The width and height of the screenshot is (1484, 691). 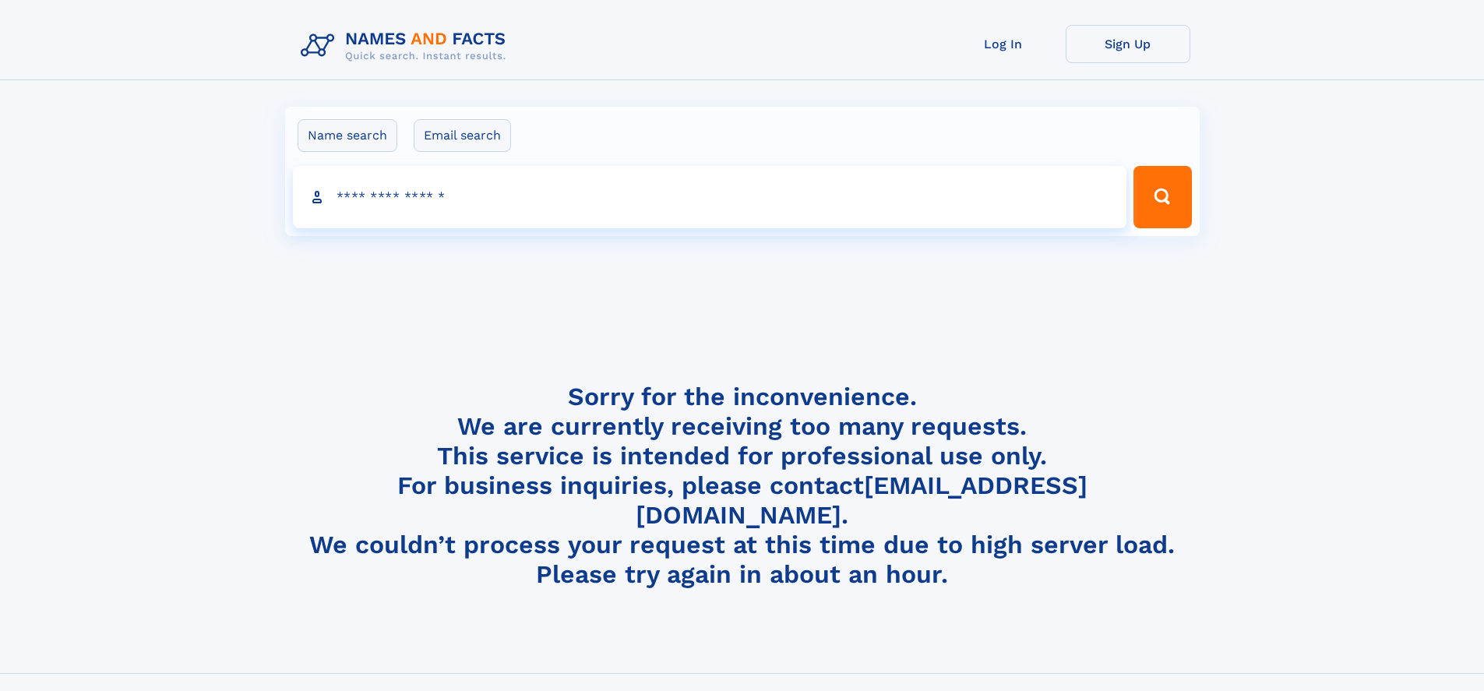 I want to click on a: Sign Up, so click(x=1128, y=44).